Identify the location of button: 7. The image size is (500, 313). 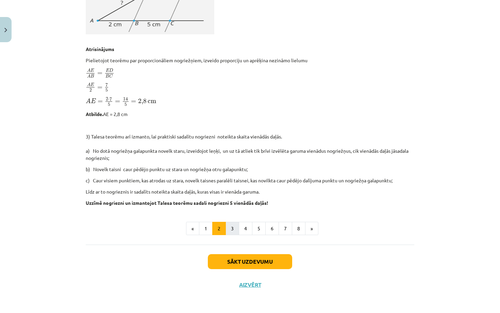
(285, 229).